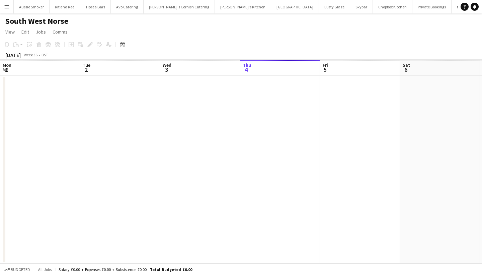 The width and height of the screenshot is (482, 275). I want to click on span: 1, so click(6, 69).